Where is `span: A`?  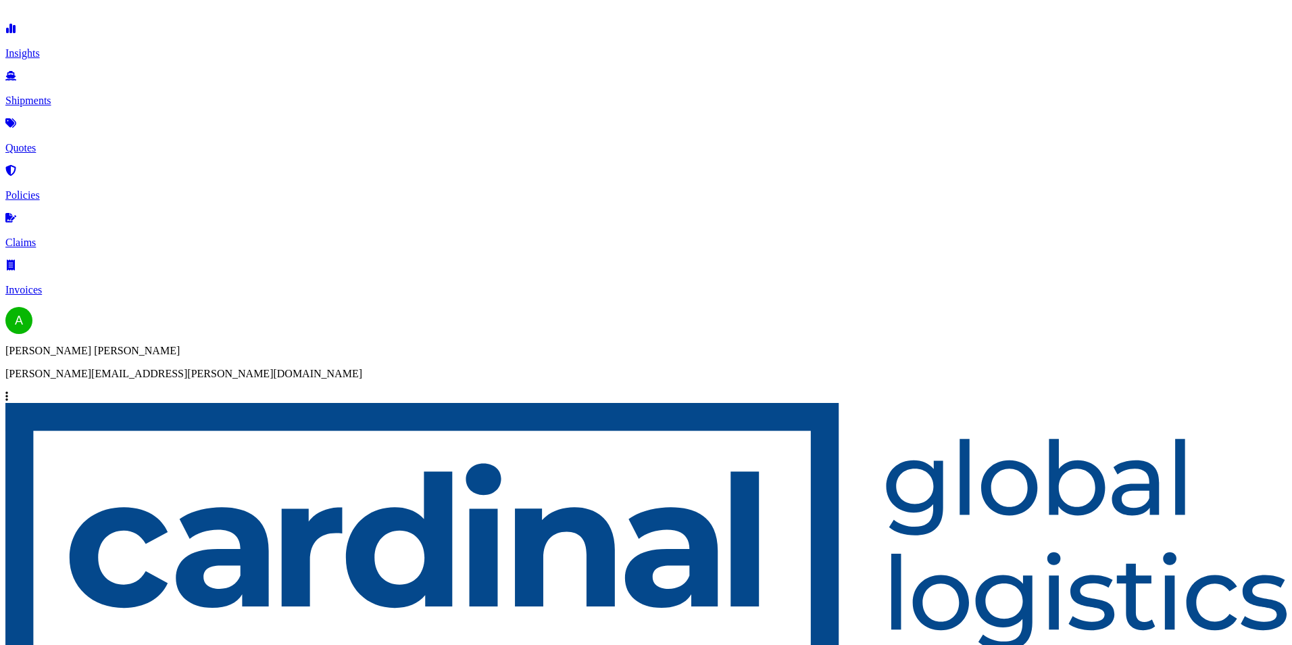
span: A is located at coordinates (19, 320).